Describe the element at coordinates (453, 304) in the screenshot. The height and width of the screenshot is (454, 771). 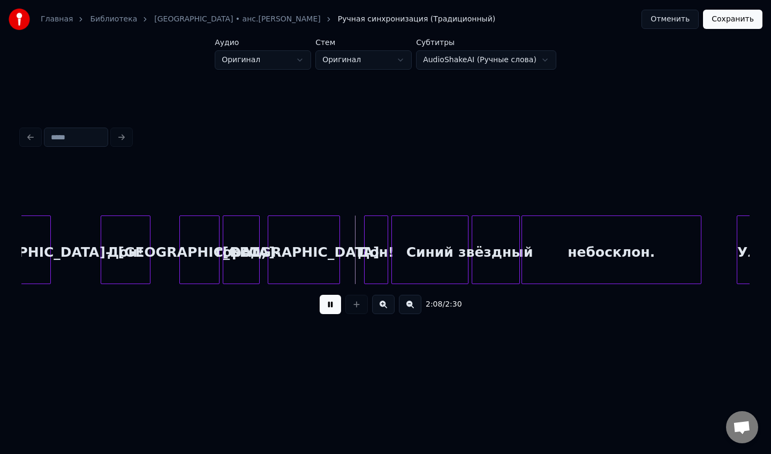
I see `span: 2:30` at that location.